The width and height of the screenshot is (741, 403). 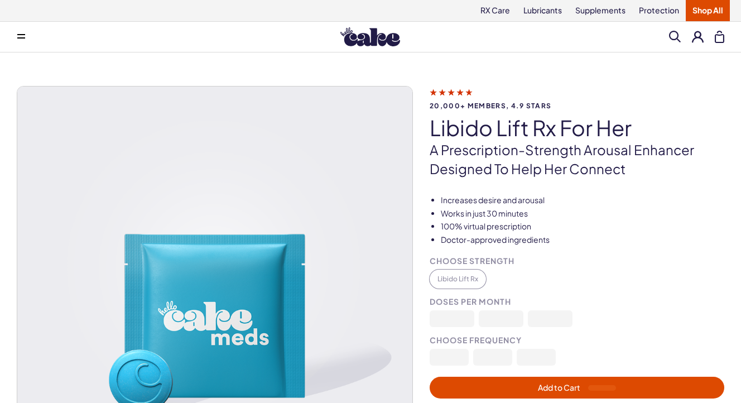 I want to click on button: Add to Cart, so click(x=577, y=387).